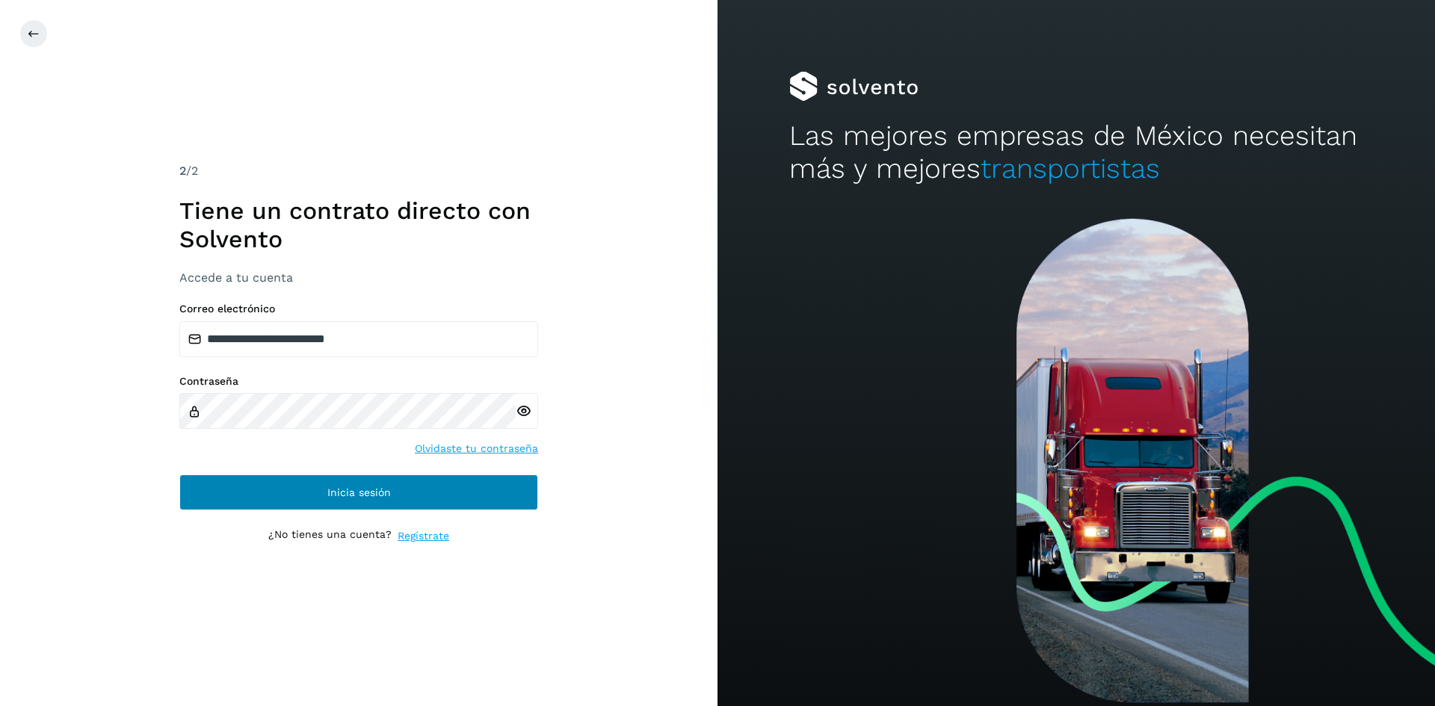 The image size is (1435, 706). Describe the element at coordinates (359, 309) in the screenshot. I see `label: Correo electrónico` at that location.